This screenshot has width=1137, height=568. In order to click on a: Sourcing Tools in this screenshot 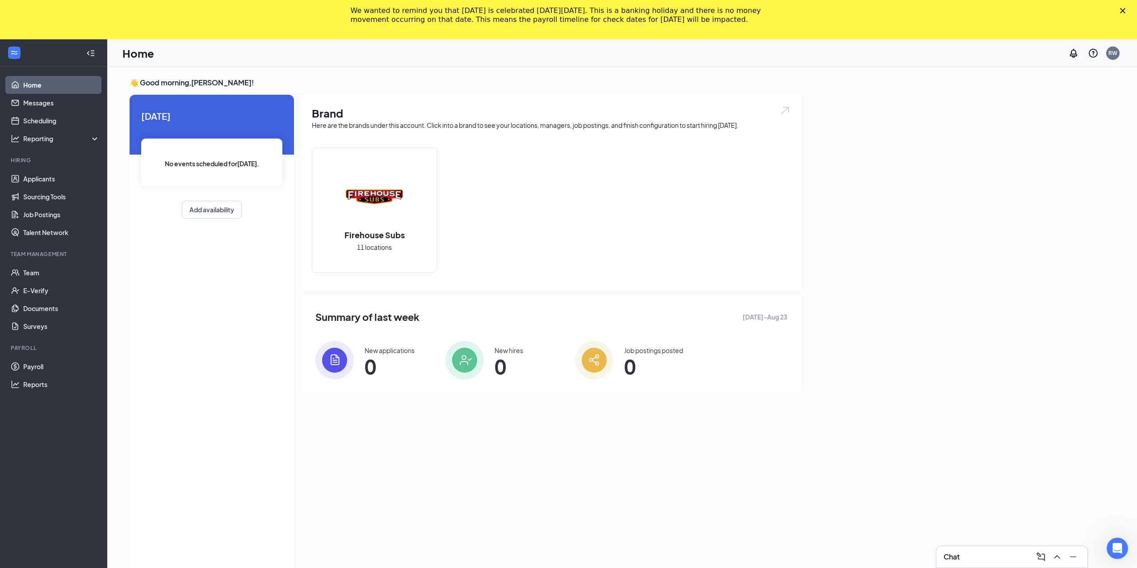, I will do `click(61, 196)`.